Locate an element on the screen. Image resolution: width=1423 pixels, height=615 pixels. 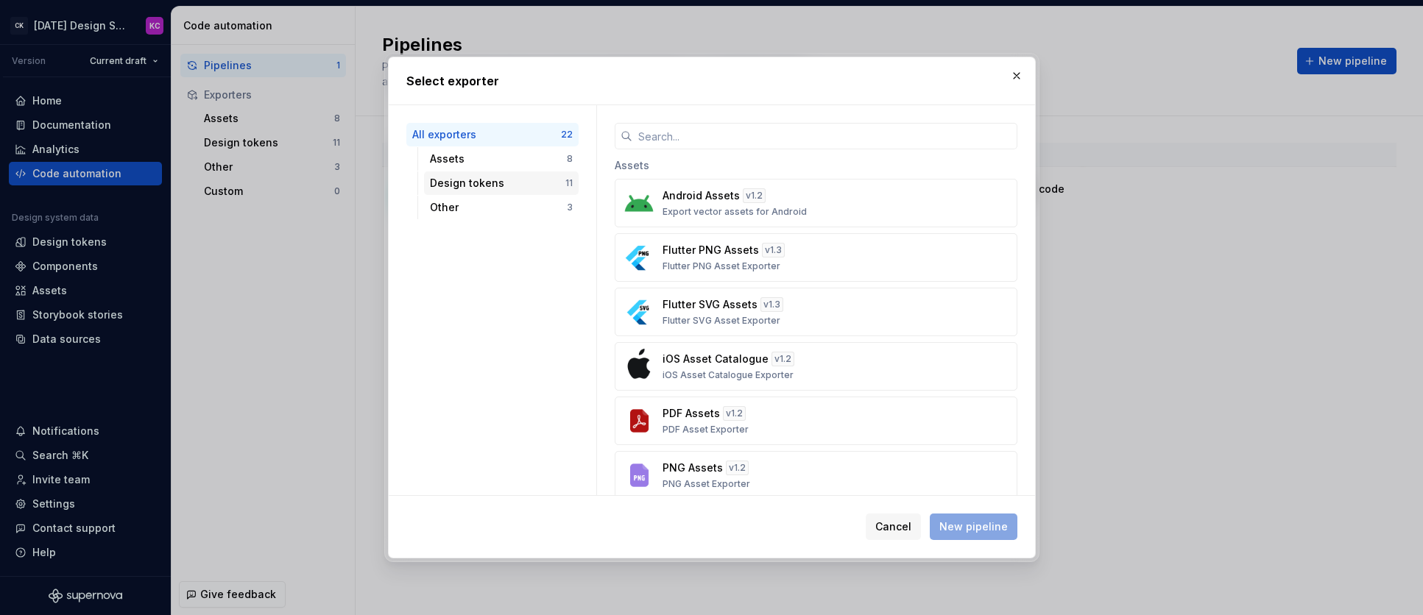
p: Flutter SVG Assets is located at coordinates (709, 305).